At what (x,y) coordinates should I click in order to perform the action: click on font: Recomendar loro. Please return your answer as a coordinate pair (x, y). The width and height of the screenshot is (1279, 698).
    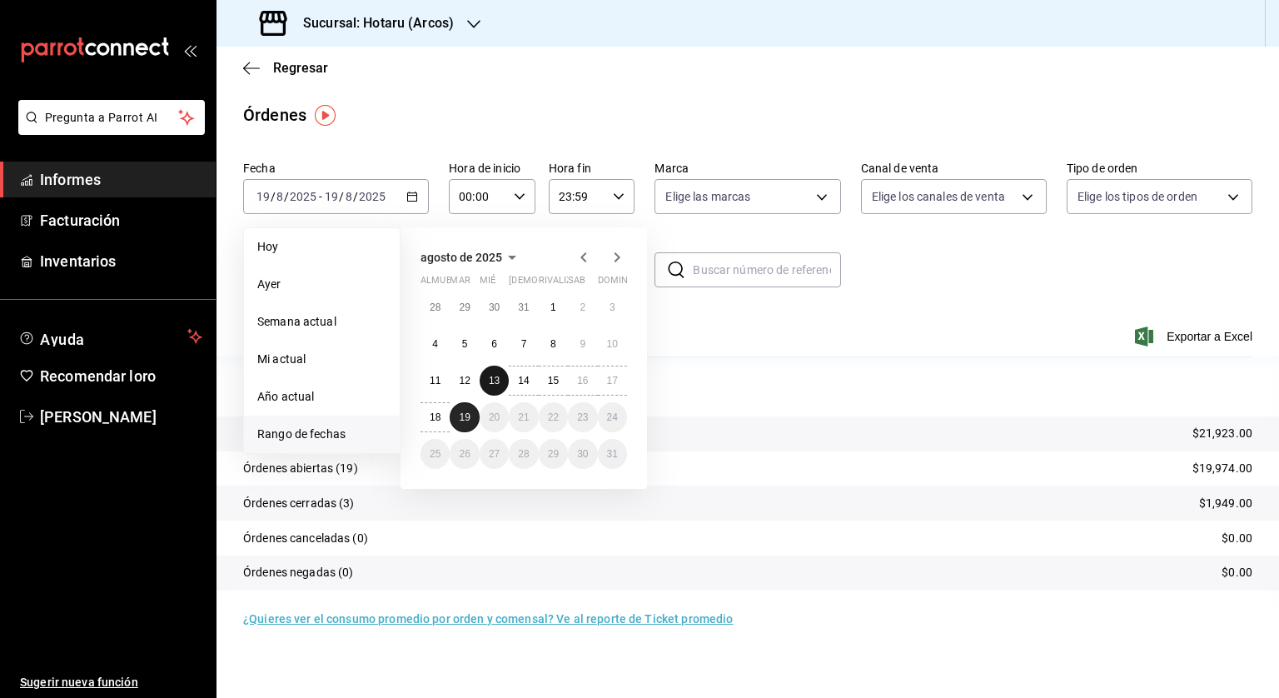
    Looking at the image, I should click on (97, 376).